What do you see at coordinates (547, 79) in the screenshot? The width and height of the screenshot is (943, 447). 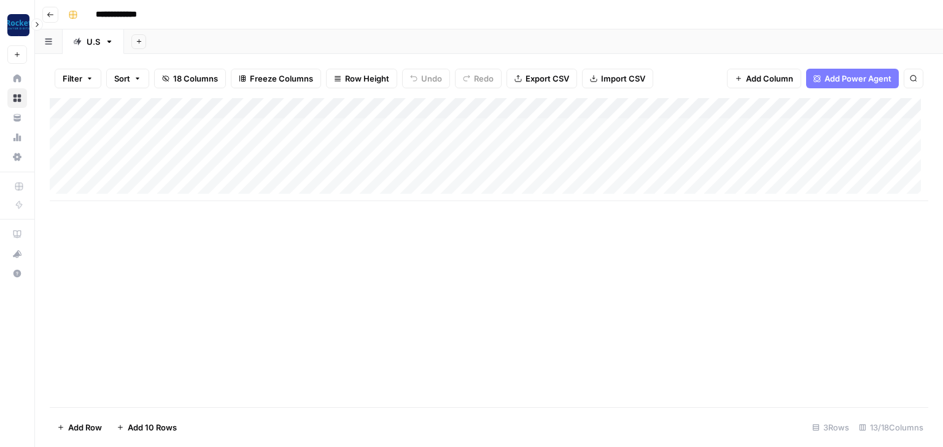 I see `span: Export CSV` at bounding box center [547, 79].